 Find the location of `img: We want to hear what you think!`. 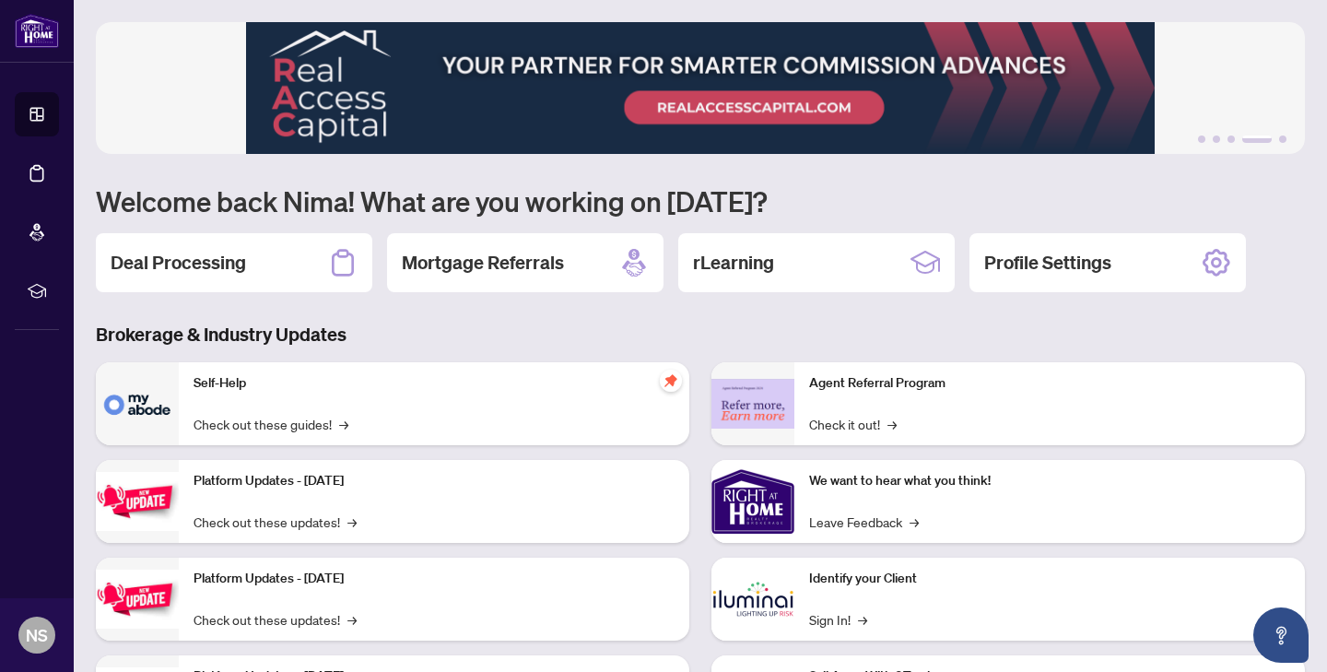

img: We want to hear what you think! is located at coordinates (753, 501).